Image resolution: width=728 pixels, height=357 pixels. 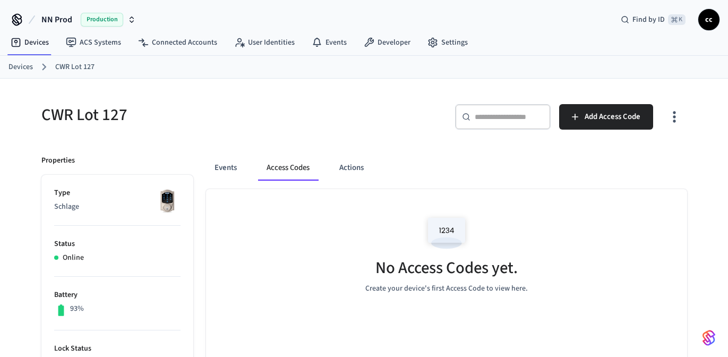 What do you see at coordinates (75, 67) in the screenshot?
I see `a: CWR Lot 127` at bounding box center [75, 67].